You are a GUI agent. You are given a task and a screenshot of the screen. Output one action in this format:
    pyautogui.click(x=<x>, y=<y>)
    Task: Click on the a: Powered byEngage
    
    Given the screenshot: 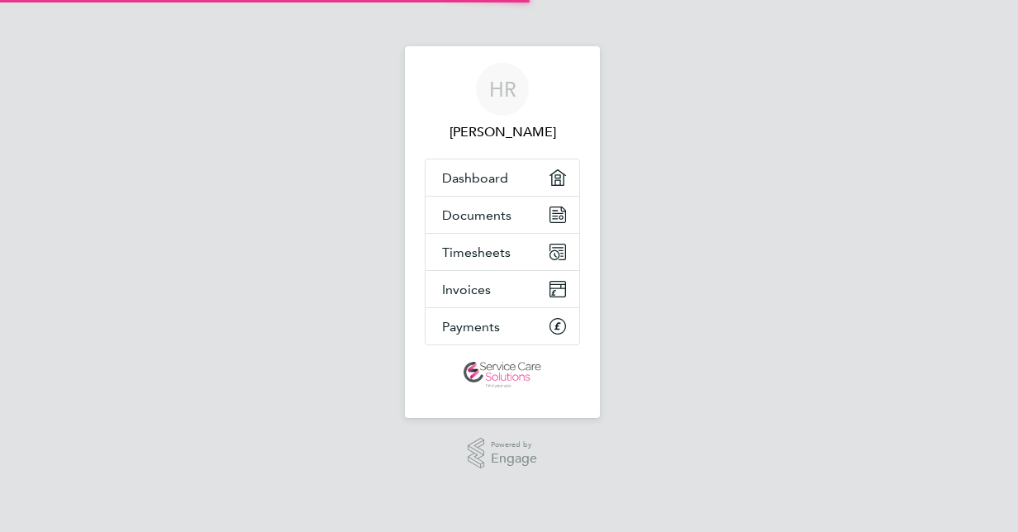 What is the action you would take?
    pyautogui.click(x=502, y=454)
    